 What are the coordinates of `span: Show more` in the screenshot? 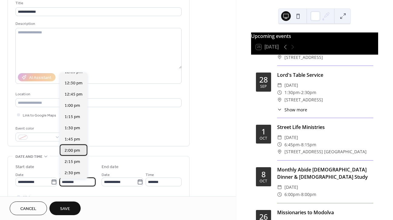 It's located at (295, 109).